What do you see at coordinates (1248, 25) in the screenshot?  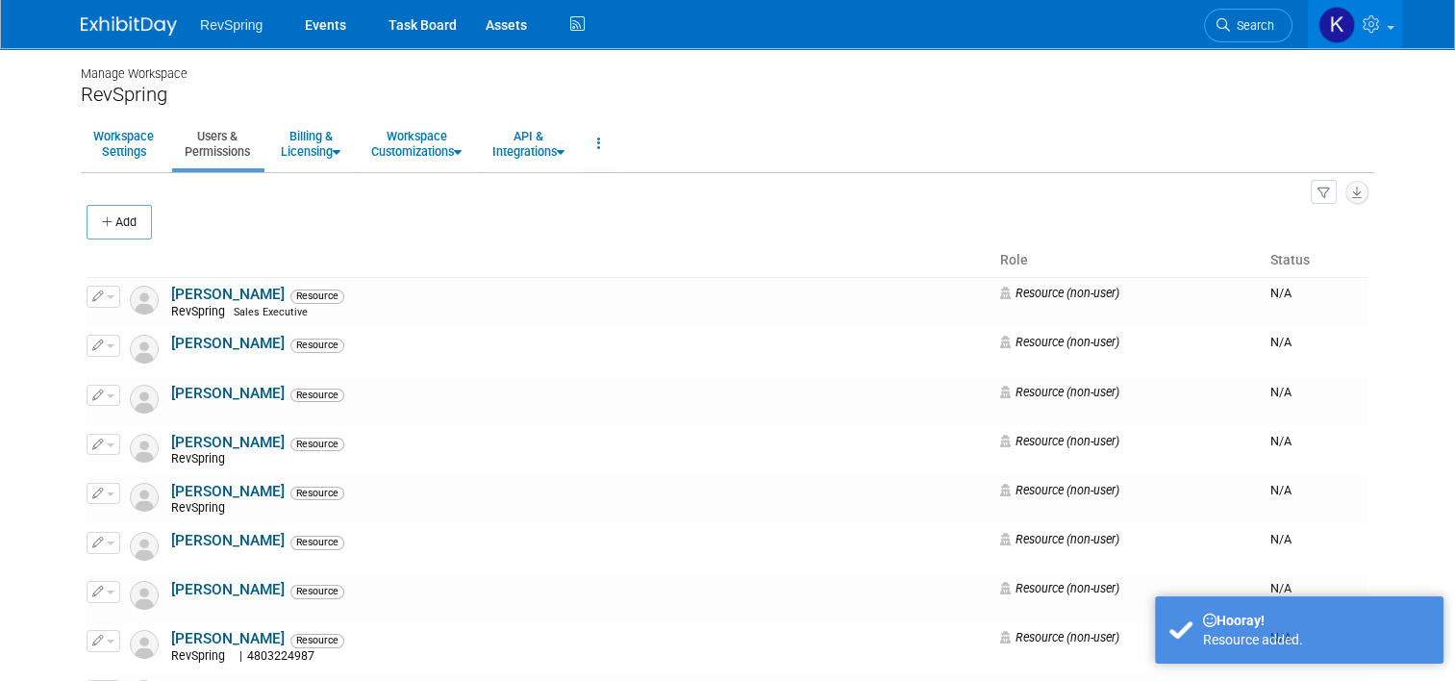 I see `a: Search` at bounding box center [1248, 25].